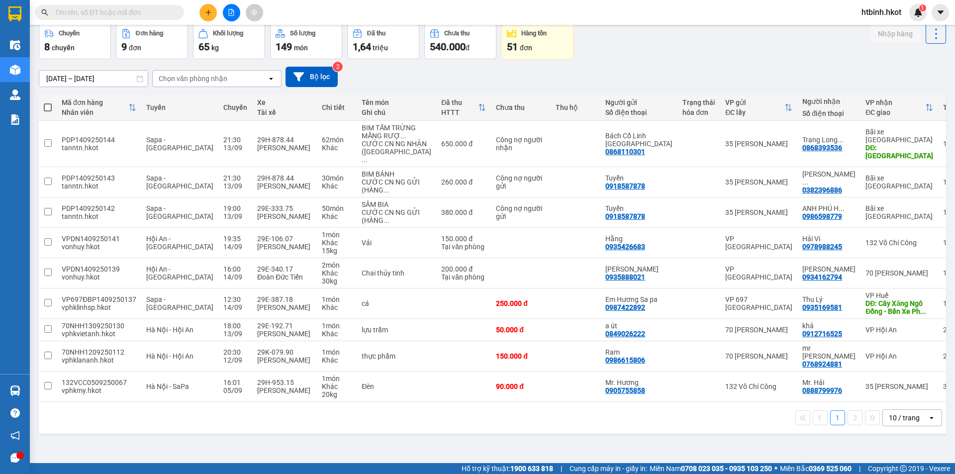 The width and height of the screenshot is (955, 474). Describe the element at coordinates (397, 273) in the screenshot. I see `div: Chai thủy tinh` at that location.